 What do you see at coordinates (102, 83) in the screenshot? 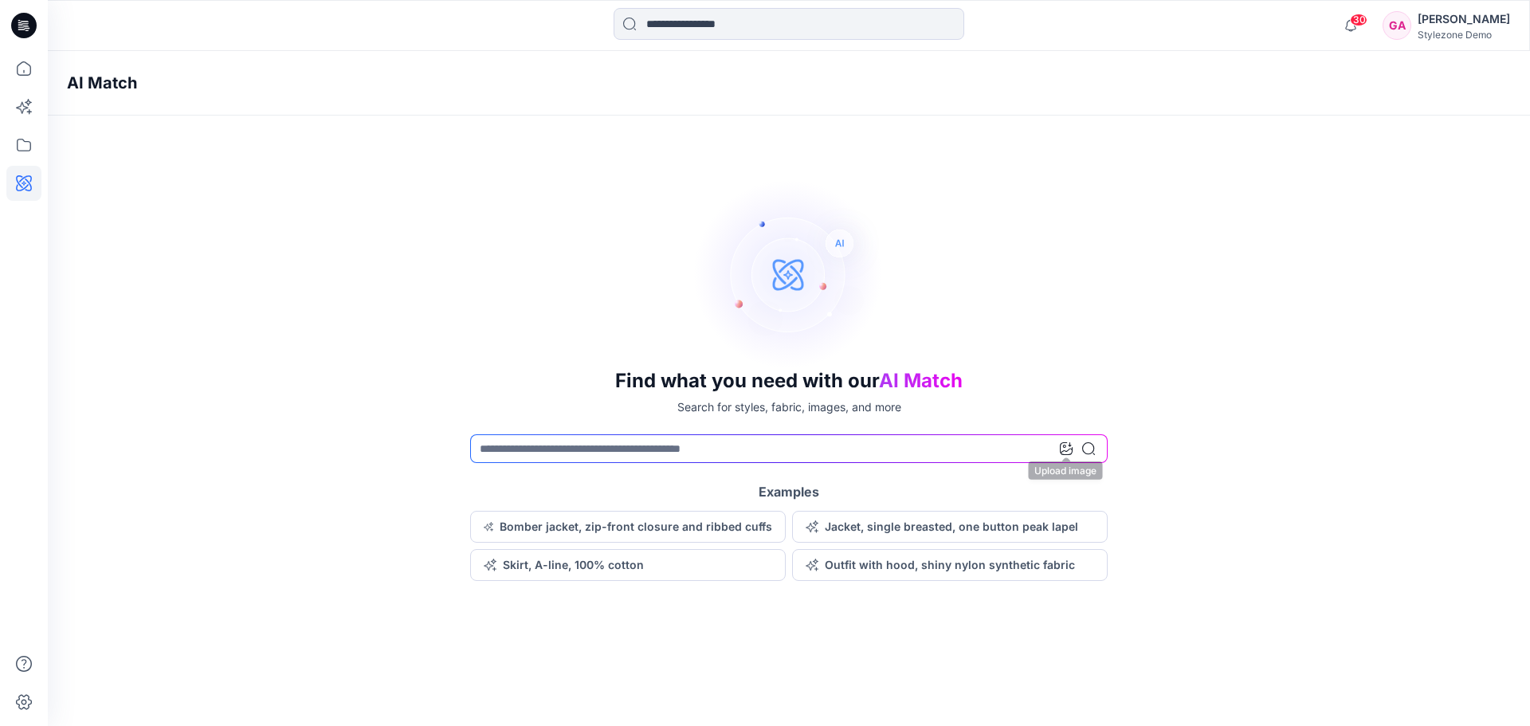
I see `h4: AI Match` at bounding box center [102, 83].